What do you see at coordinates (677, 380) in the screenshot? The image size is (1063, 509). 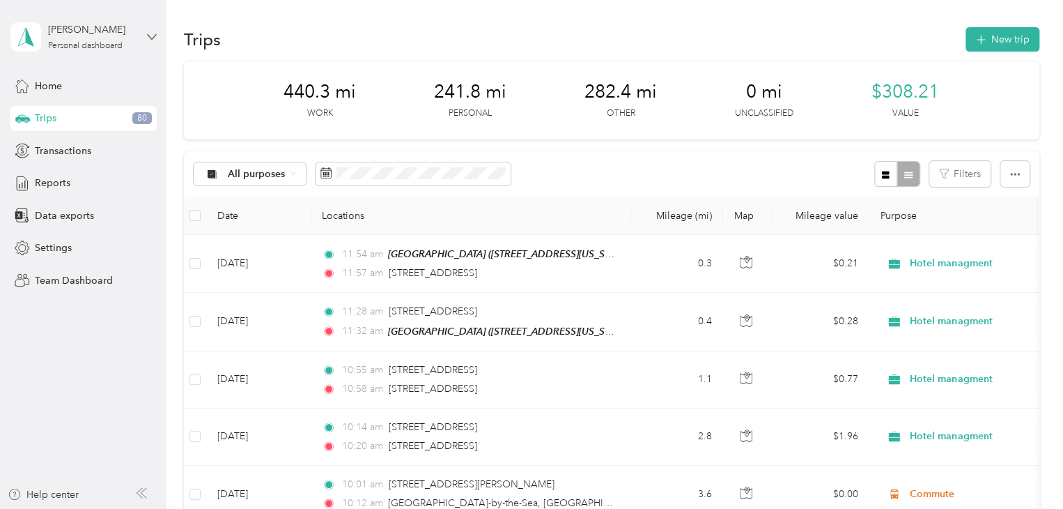 I see `td: 1.1` at bounding box center [677, 380].